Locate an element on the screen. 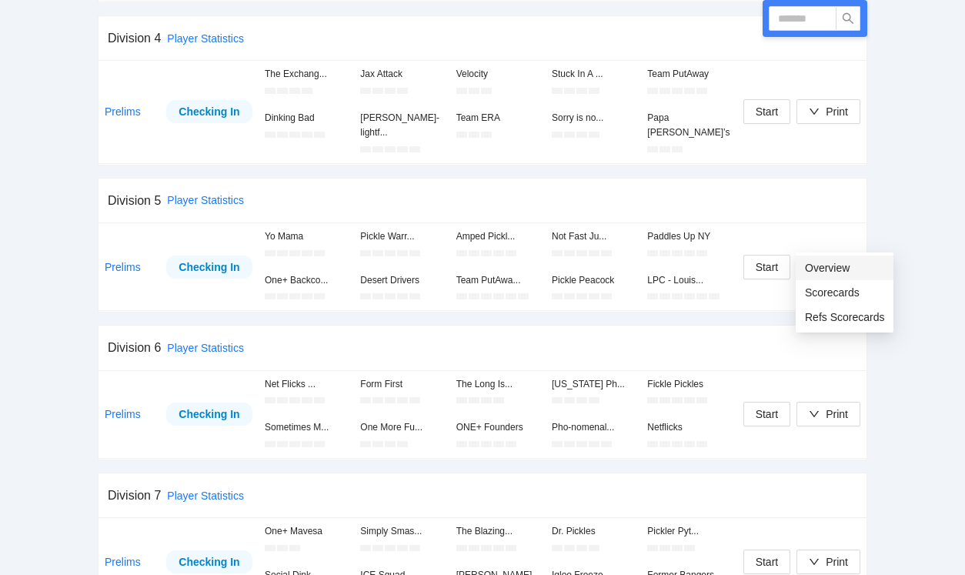  div: Stuck In A ... is located at coordinates (593, 74).